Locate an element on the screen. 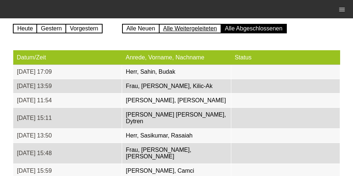  a: menu is located at coordinates (342, 9).